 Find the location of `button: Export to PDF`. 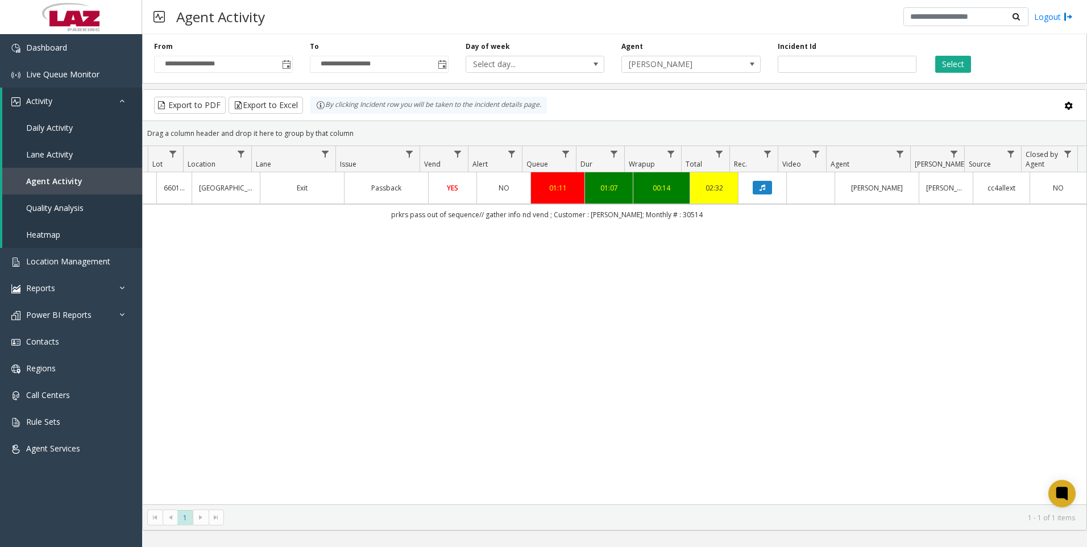

button: Export to PDF is located at coordinates (190, 105).